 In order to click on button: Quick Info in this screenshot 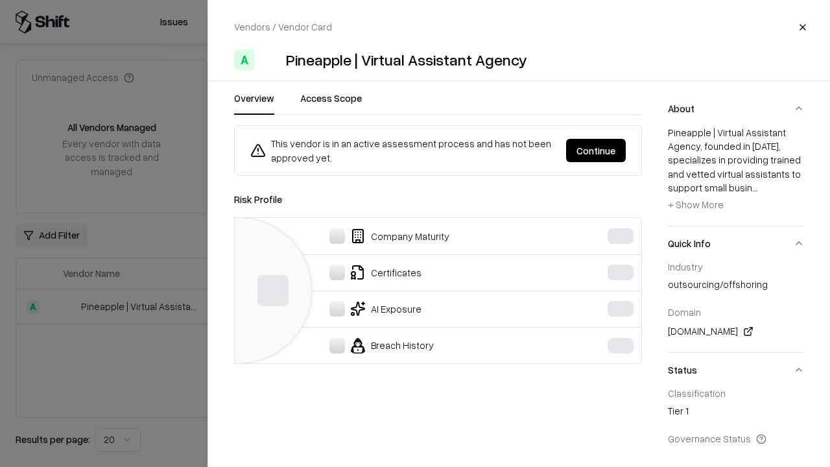, I will do `click(736, 243)`.